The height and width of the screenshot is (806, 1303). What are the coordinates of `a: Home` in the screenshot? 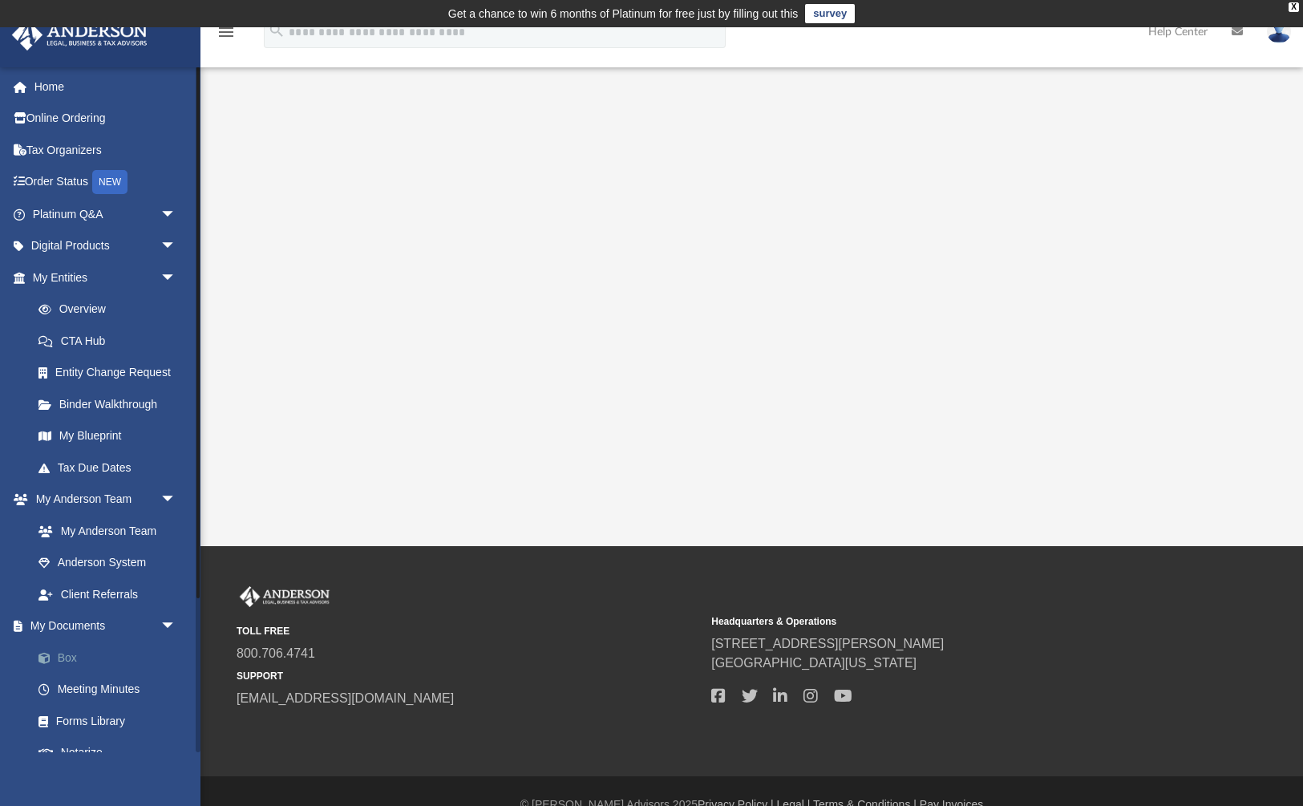 It's located at (106, 87).